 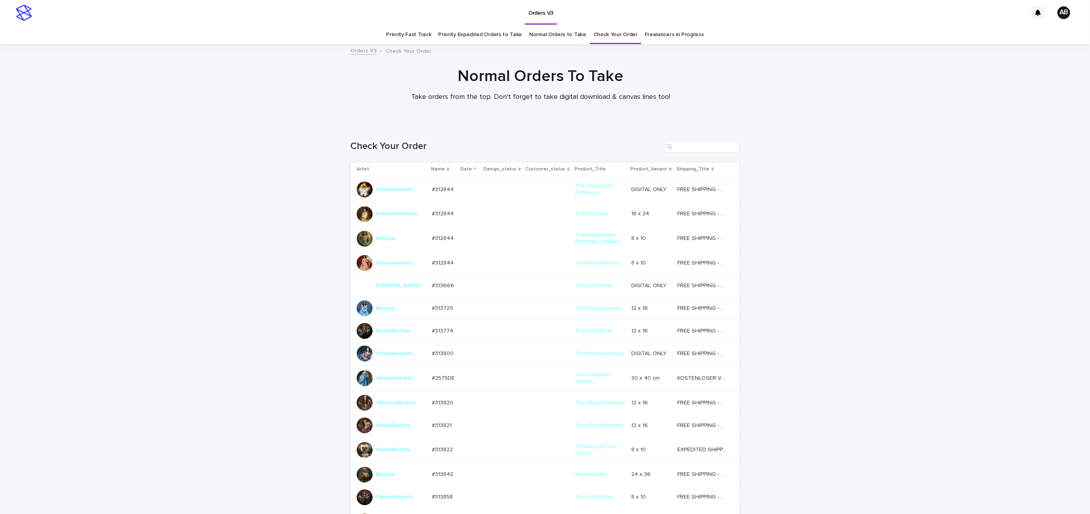 I want to click on h1: Check Your Order, so click(x=506, y=146).